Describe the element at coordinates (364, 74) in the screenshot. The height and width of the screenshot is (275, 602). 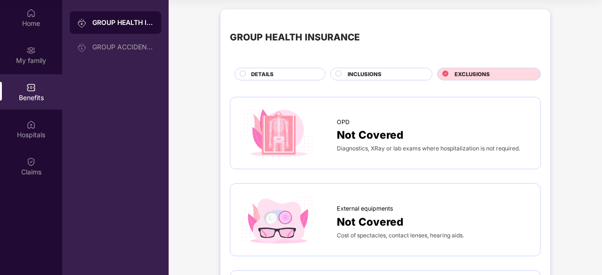
I see `span: INCLUSIONS` at that location.